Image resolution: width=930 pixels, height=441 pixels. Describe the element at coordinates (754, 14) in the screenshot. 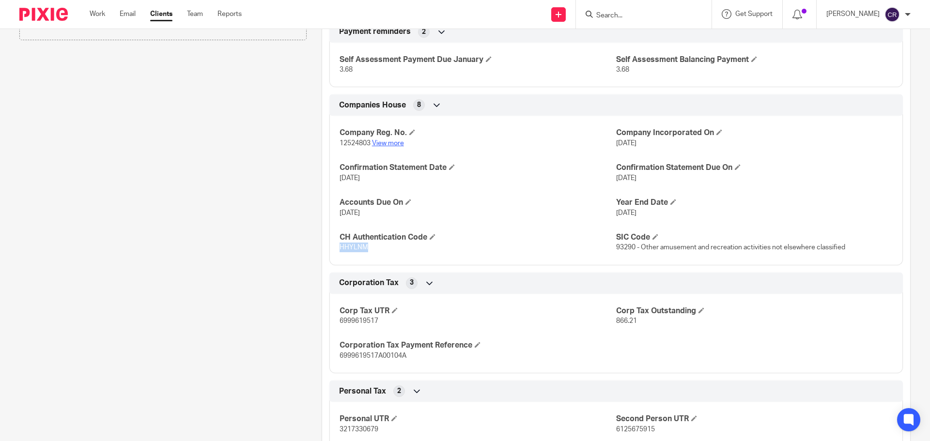

I see `span: Get Support` at that location.